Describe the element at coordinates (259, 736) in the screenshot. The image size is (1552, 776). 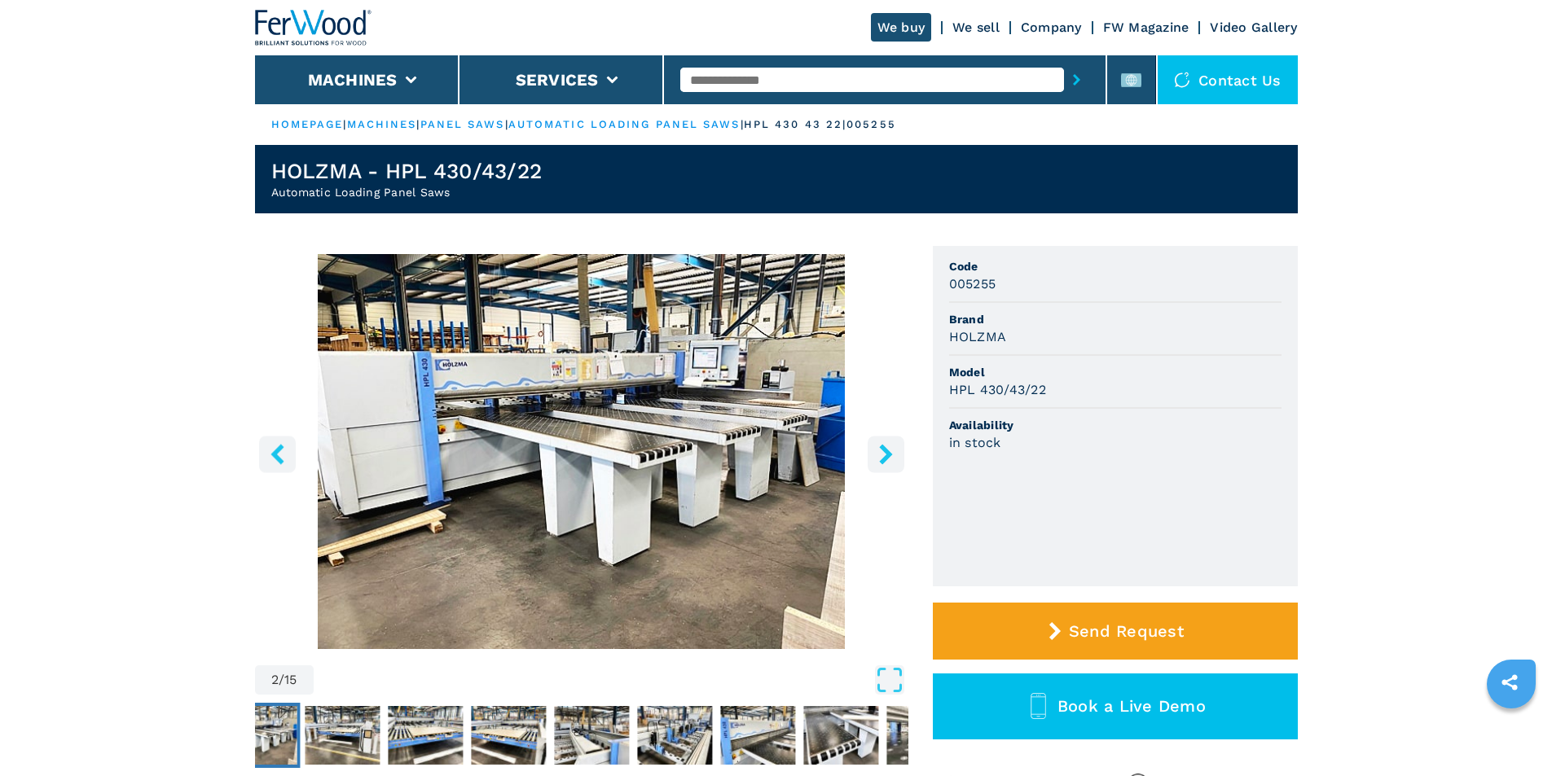
I see `button: Go to Slide 2` at that location.